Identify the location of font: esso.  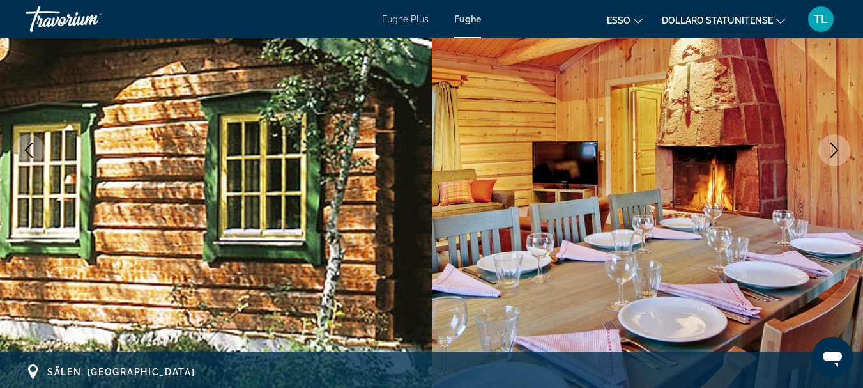
(618, 20).